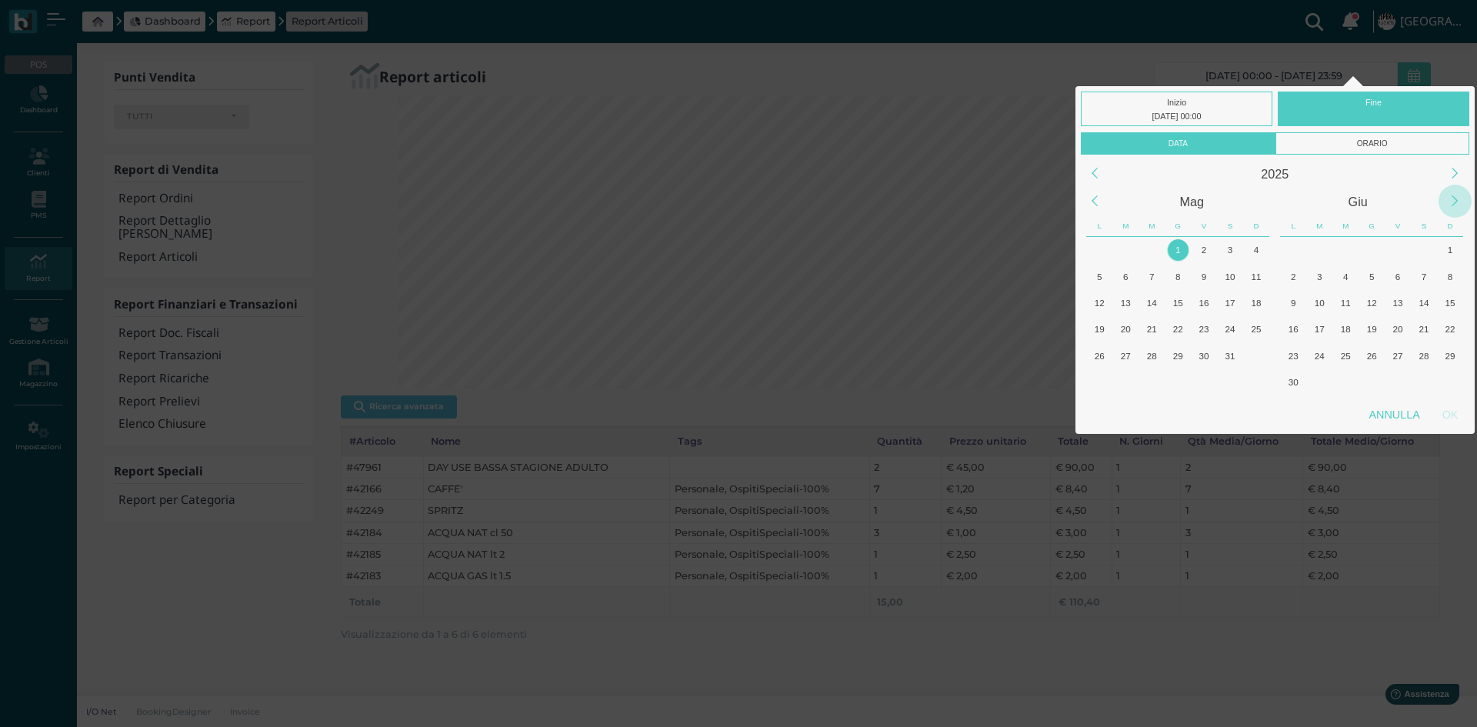 The width and height of the screenshot is (1477, 727). Describe the element at coordinates (1151, 329) in the screenshot. I see `div: Mercoledì, Maggio 21` at that location.